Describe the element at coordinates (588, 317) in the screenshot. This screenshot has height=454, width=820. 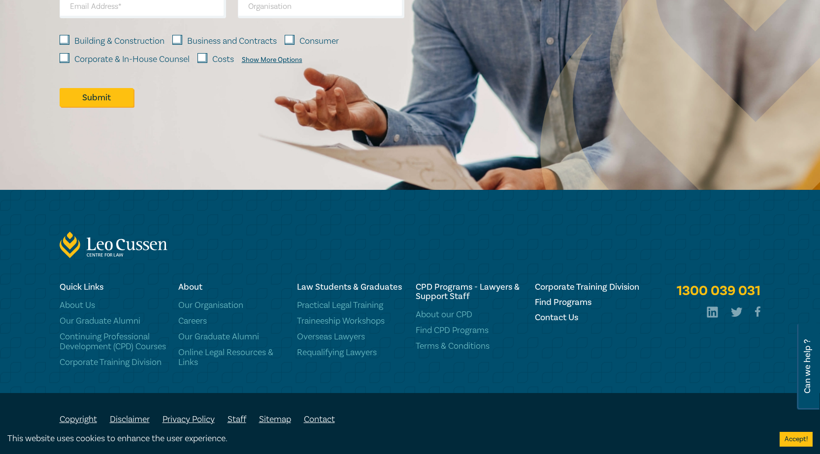
I see `a: Contact Us` at that location.